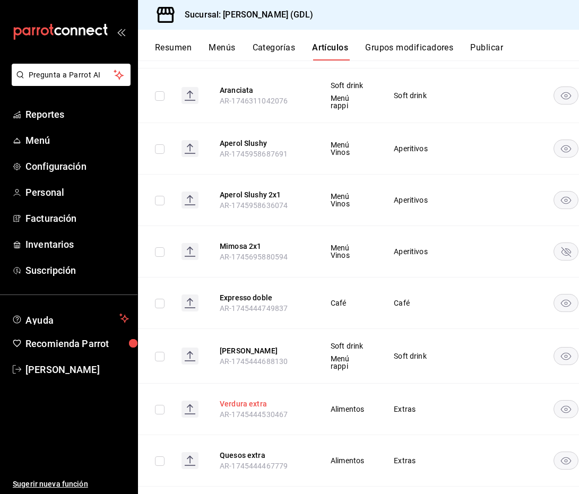  What do you see at coordinates (121, 32) in the screenshot?
I see `button: open_drawer_menu` at bounding box center [121, 32].